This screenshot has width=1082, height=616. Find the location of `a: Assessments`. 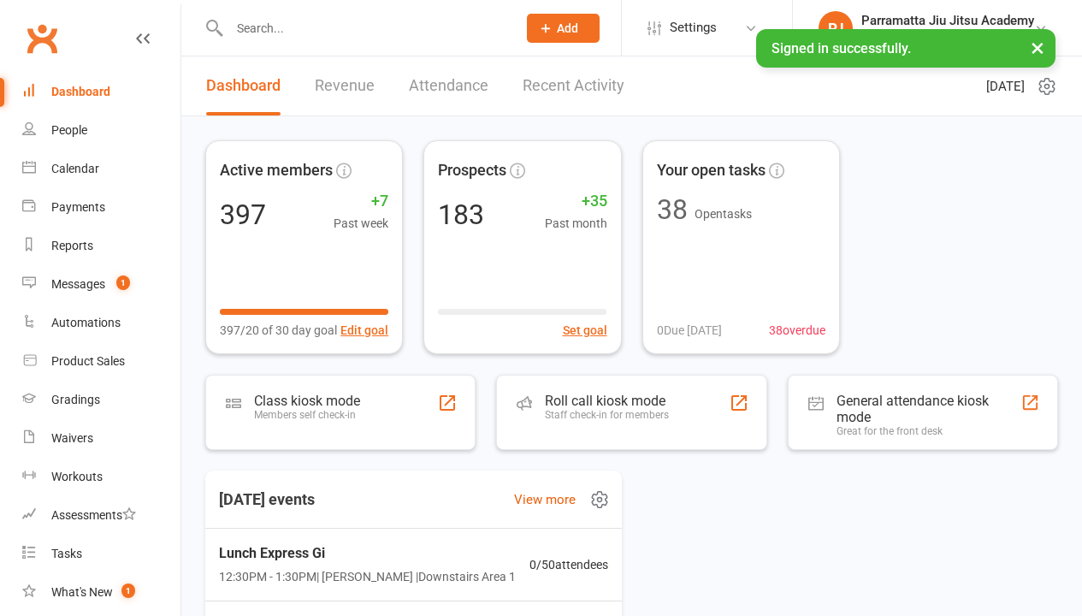

a: Assessments is located at coordinates (101, 515).